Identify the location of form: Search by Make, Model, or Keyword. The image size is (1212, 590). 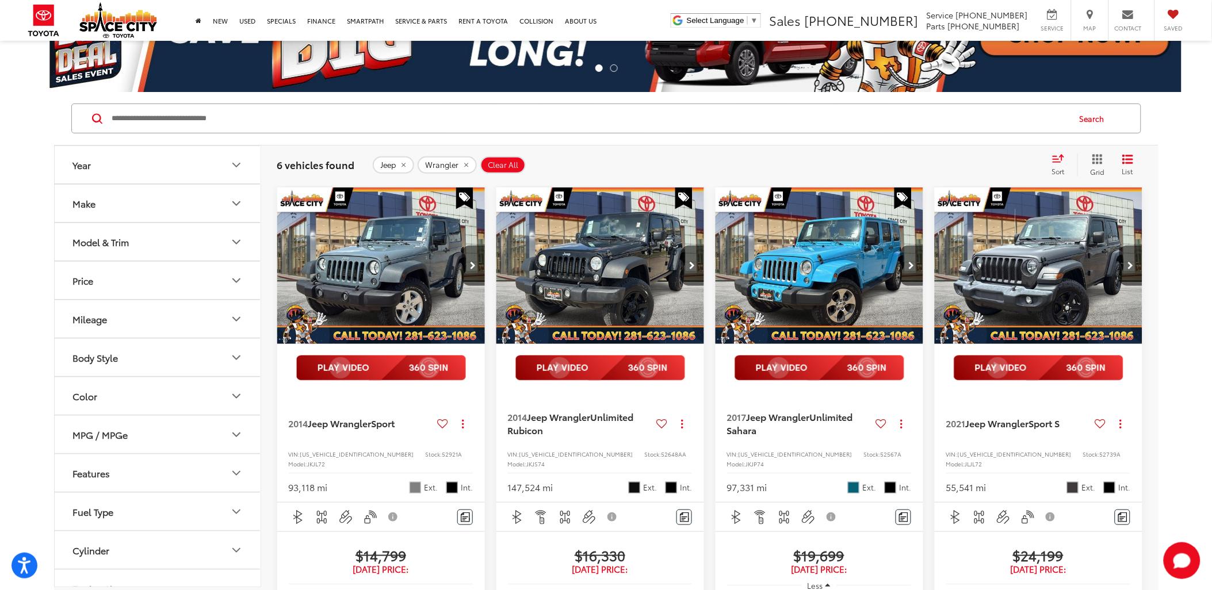
(590, 119).